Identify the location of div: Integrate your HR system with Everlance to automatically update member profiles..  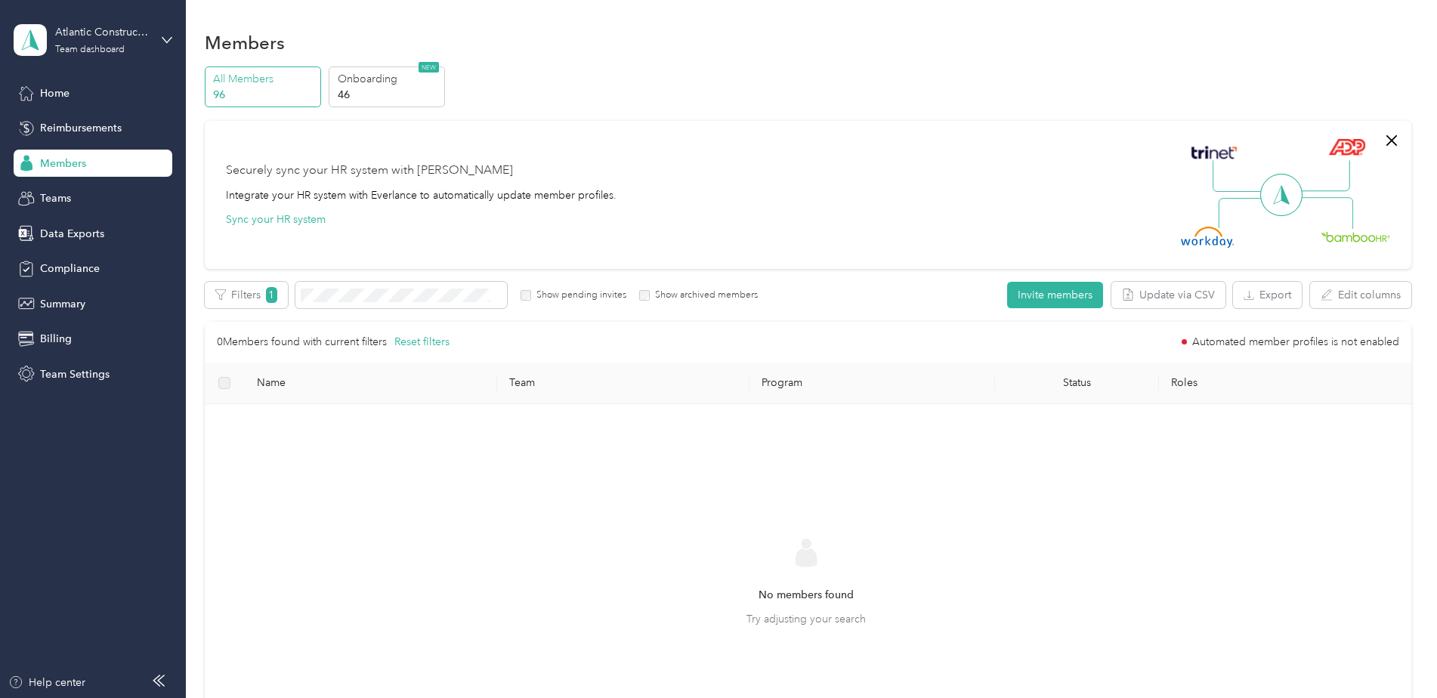
(421, 195).